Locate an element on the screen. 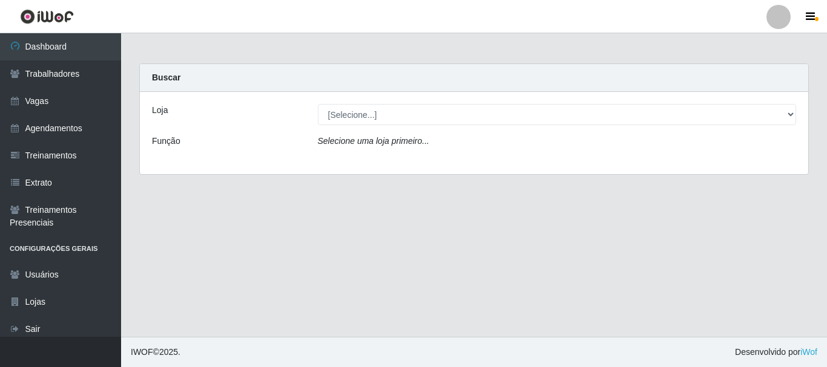 This screenshot has height=367, width=827. span: Desenvolvido por is located at coordinates (776, 352).